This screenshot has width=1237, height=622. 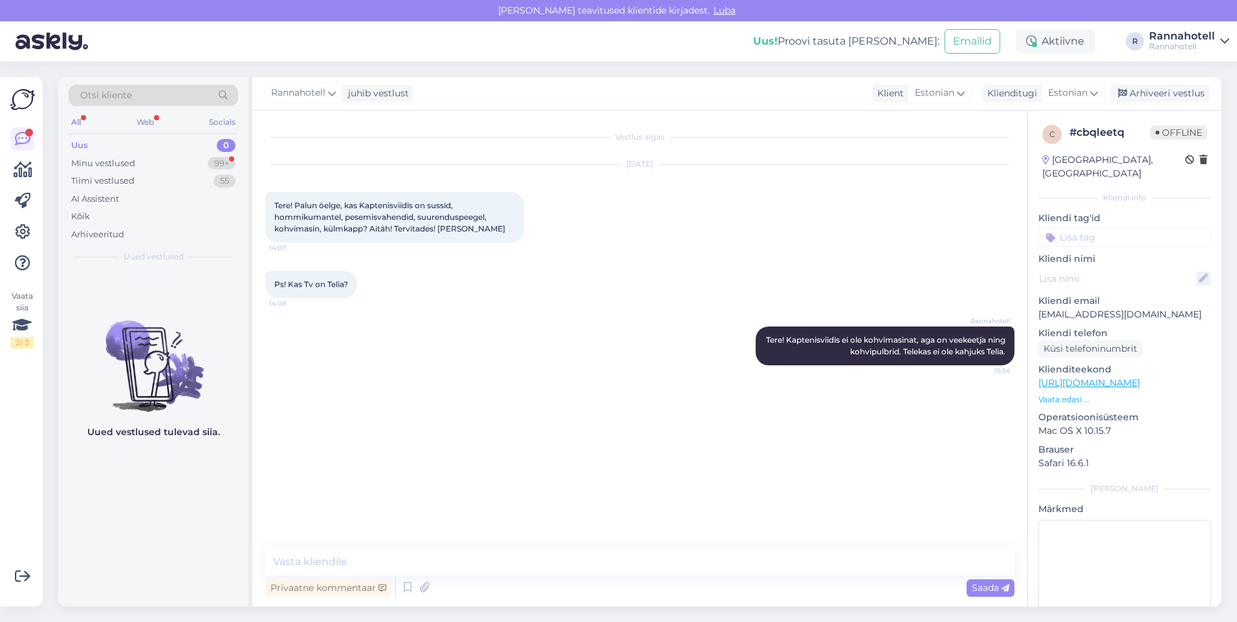 I want to click on div: 55, so click(x=224, y=181).